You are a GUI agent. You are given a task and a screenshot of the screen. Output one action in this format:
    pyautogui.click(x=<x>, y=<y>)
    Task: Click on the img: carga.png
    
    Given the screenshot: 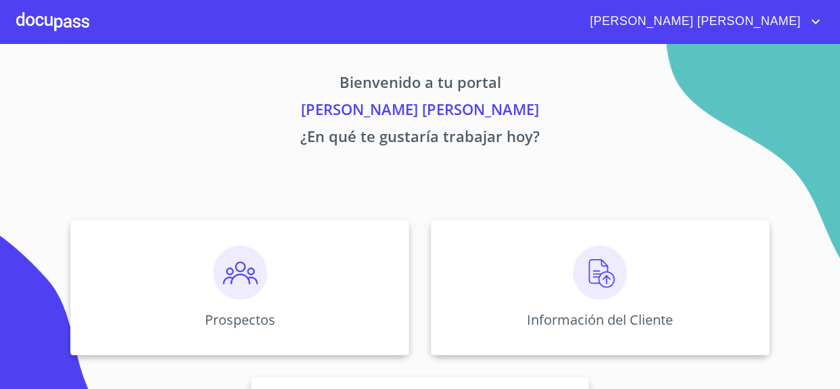 What is the action you would take?
    pyautogui.click(x=600, y=272)
    